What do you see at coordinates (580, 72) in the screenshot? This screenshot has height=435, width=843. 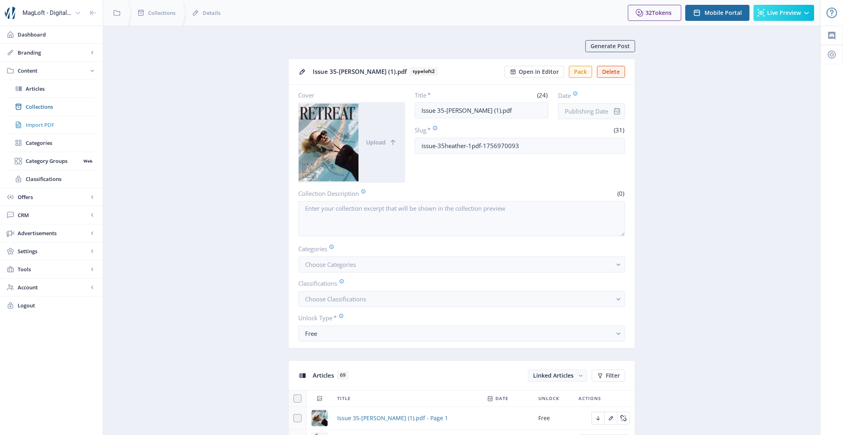 I see `button: Pack` at bounding box center [580, 72].